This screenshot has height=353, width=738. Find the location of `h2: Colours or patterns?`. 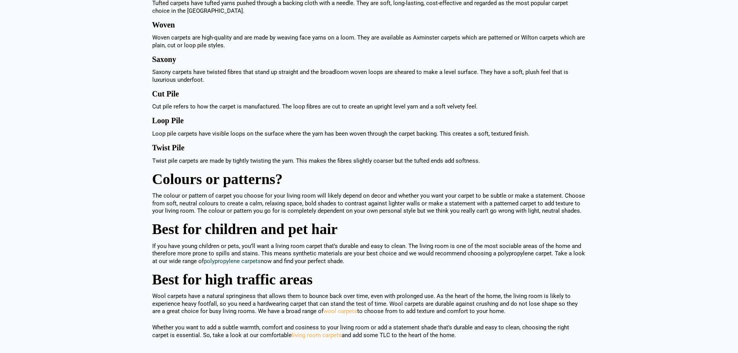

h2: Colours or patterns? is located at coordinates (369, 179).